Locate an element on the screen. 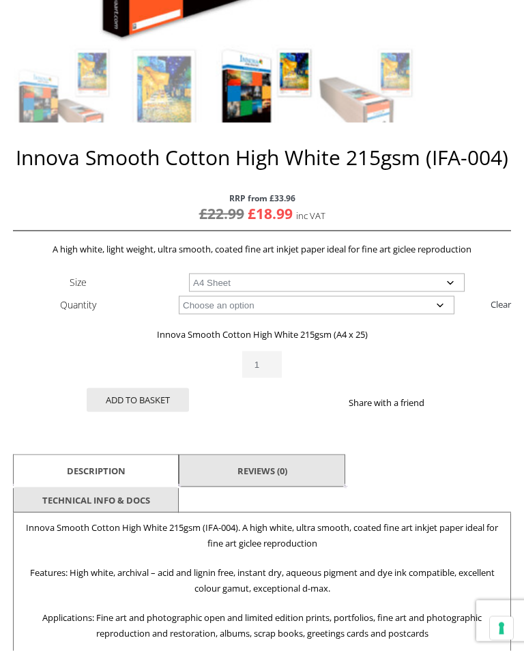 Image resolution: width=524 pixels, height=651 pixels. img: email sharing button is located at coordinates (300, 422).